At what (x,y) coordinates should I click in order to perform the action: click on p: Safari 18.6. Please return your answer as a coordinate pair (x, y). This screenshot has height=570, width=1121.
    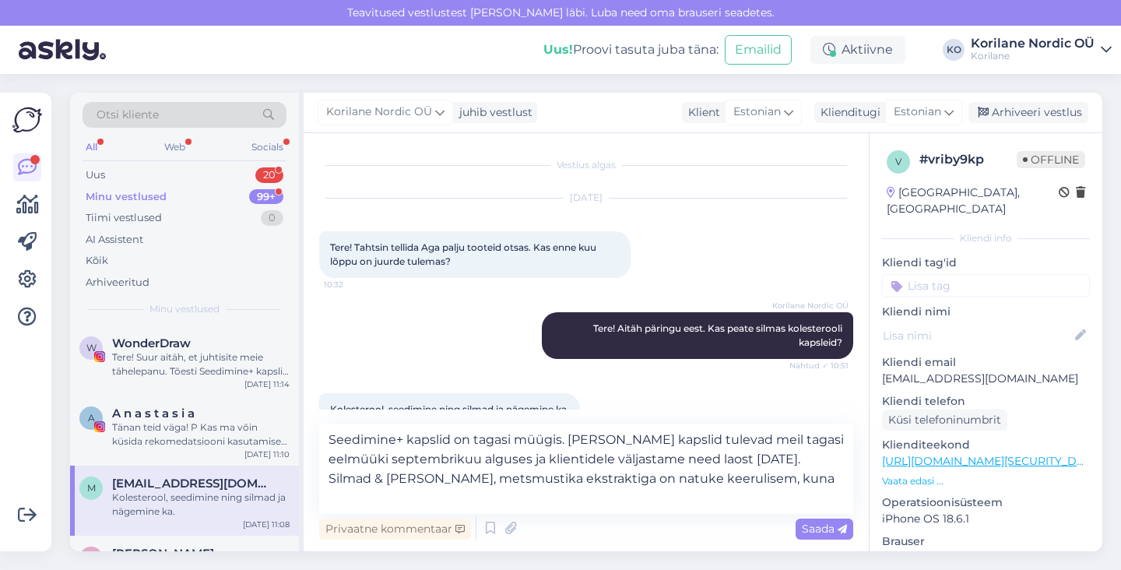
    Looking at the image, I should click on (986, 557).